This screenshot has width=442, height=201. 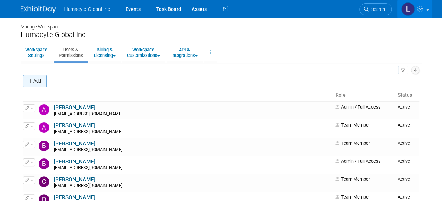 I want to click on a: Search, so click(x=376, y=9).